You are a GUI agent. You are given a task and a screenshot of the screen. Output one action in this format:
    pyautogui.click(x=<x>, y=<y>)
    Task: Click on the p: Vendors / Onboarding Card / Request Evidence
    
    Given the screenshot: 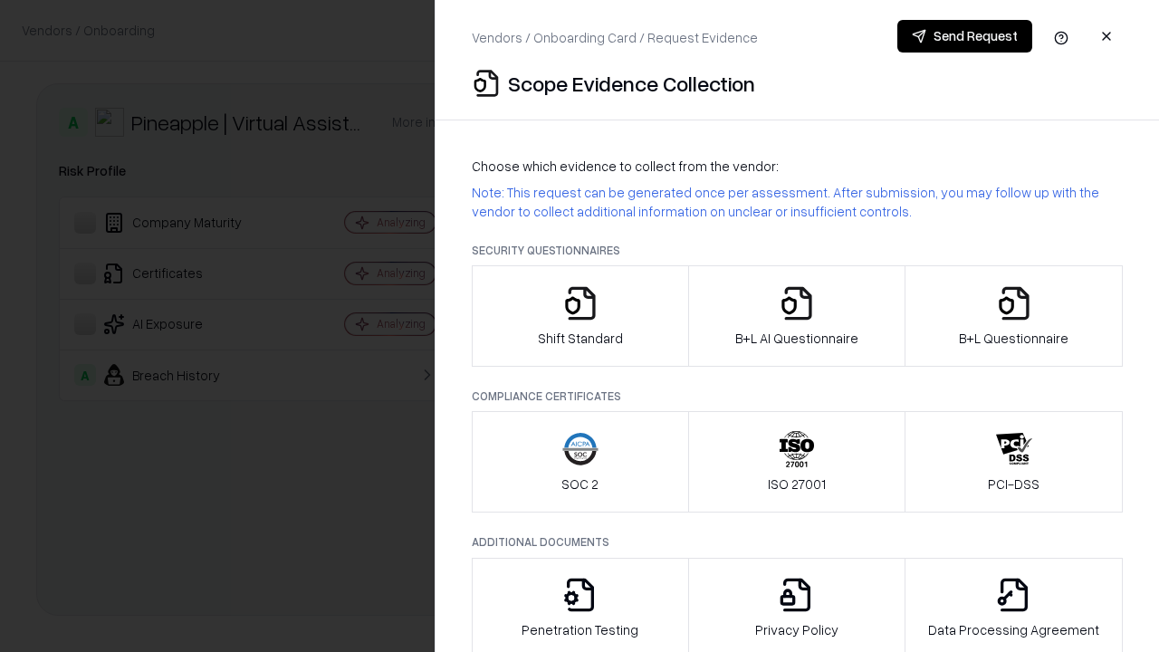 What is the action you would take?
    pyautogui.click(x=615, y=37)
    